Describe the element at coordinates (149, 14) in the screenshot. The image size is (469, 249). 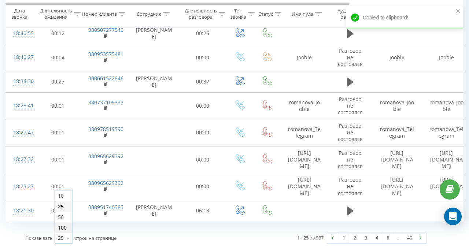
I see `div: Сотрудник` at that location.